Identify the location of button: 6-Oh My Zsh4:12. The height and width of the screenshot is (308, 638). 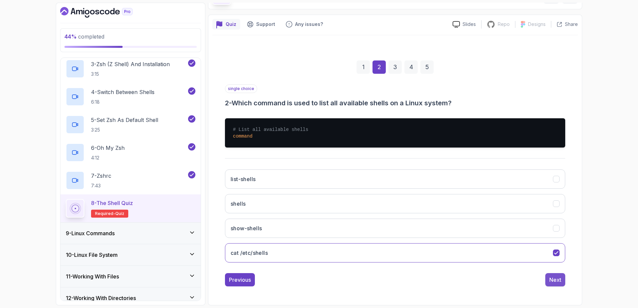
(131, 152).